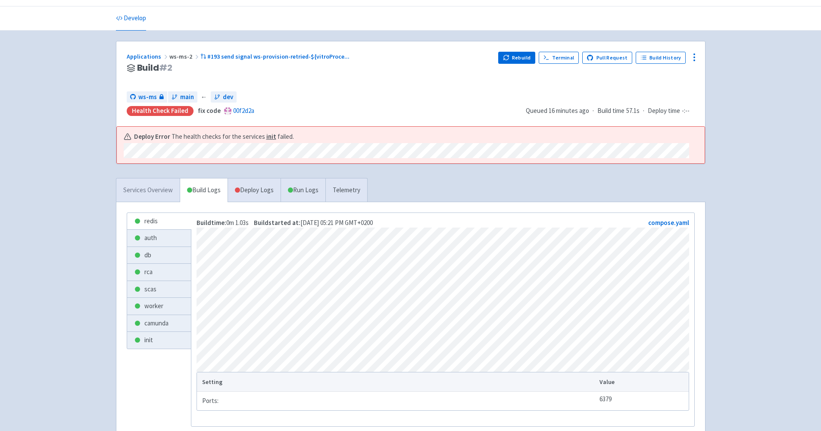  Describe the element at coordinates (185, 56) in the screenshot. I see `span: ws-ms-2` at that location.